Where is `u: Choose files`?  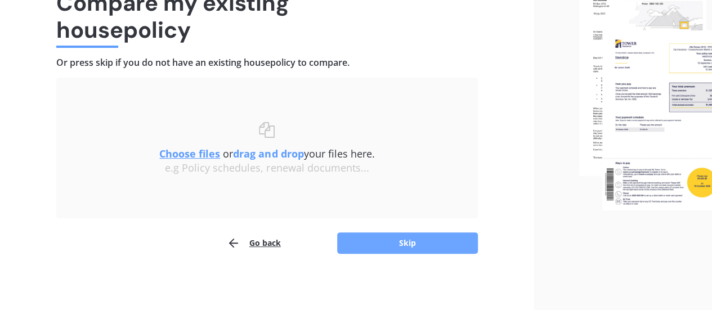
u: Choose files is located at coordinates (190, 154).